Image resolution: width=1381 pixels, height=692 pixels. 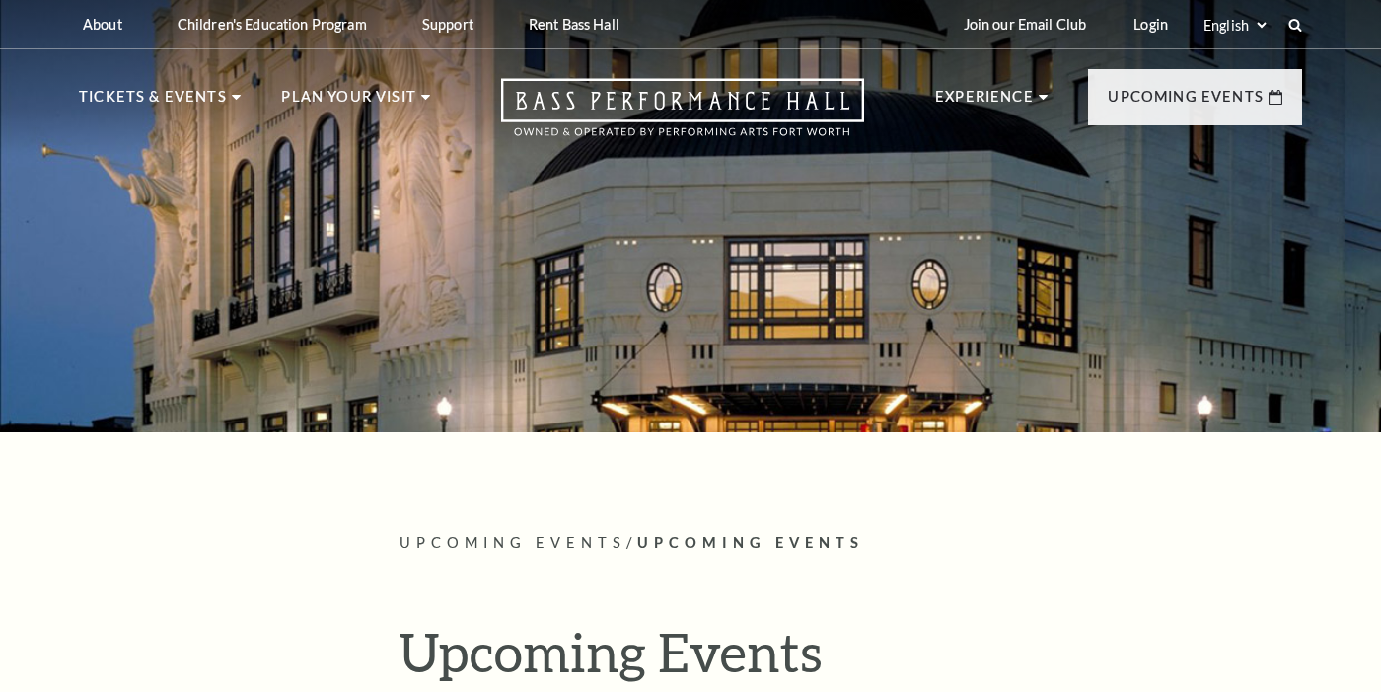 What do you see at coordinates (103, 24) in the screenshot?
I see `p: About` at bounding box center [103, 24].